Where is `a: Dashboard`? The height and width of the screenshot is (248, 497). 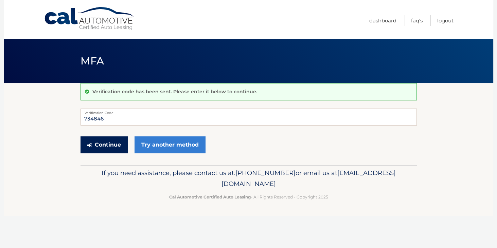
a: Dashboard is located at coordinates (383, 20).